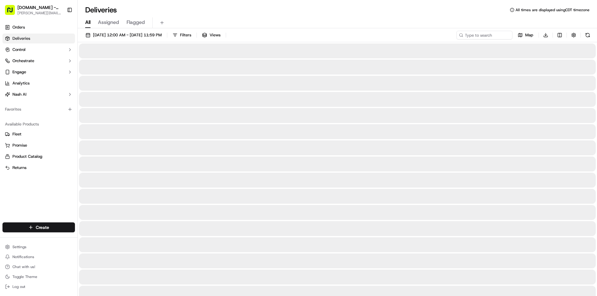 Image resolution: width=597 pixels, height=296 pixels. Describe the element at coordinates (19, 27) in the screenshot. I see `span: Orders` at that location.